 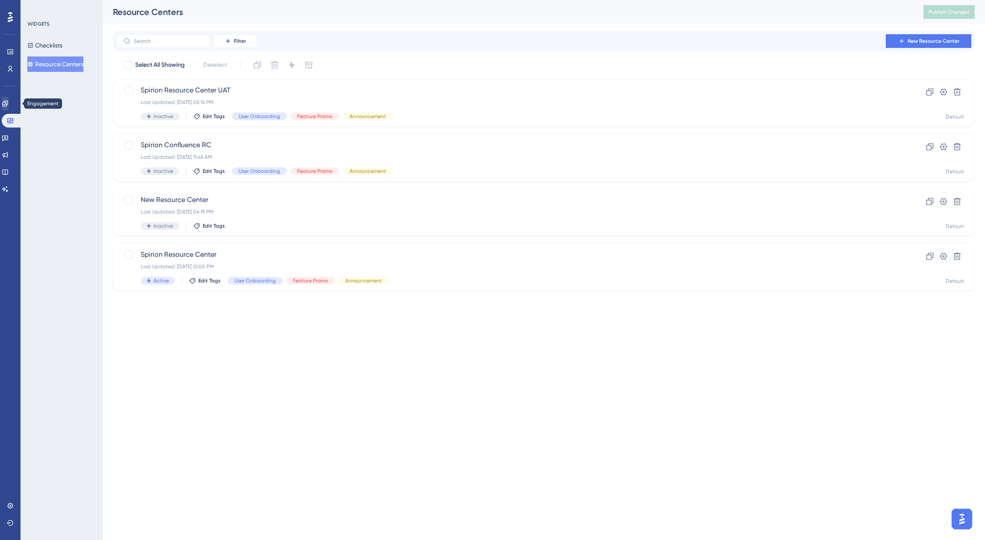 I want to click on div: WIDGETS, so click(x=38, y=24).